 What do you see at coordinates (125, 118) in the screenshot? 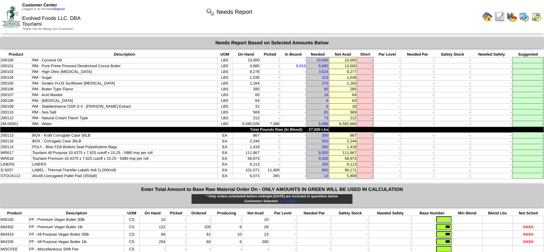
I see `td: RM - Natural Cream Flavor Type` at bounding box center [125, 118].